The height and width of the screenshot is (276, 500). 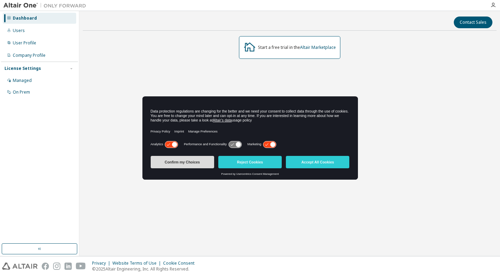 What do you see at coordinates (102, 264) in the screenshot?
I see `div: Privacy` at bounding box center [102, 264].